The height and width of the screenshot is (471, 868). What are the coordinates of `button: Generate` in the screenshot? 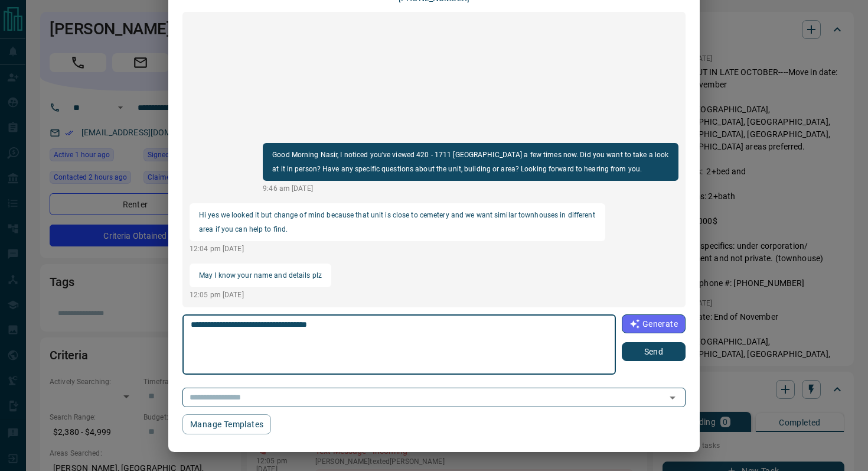 It's located at (654, 324).